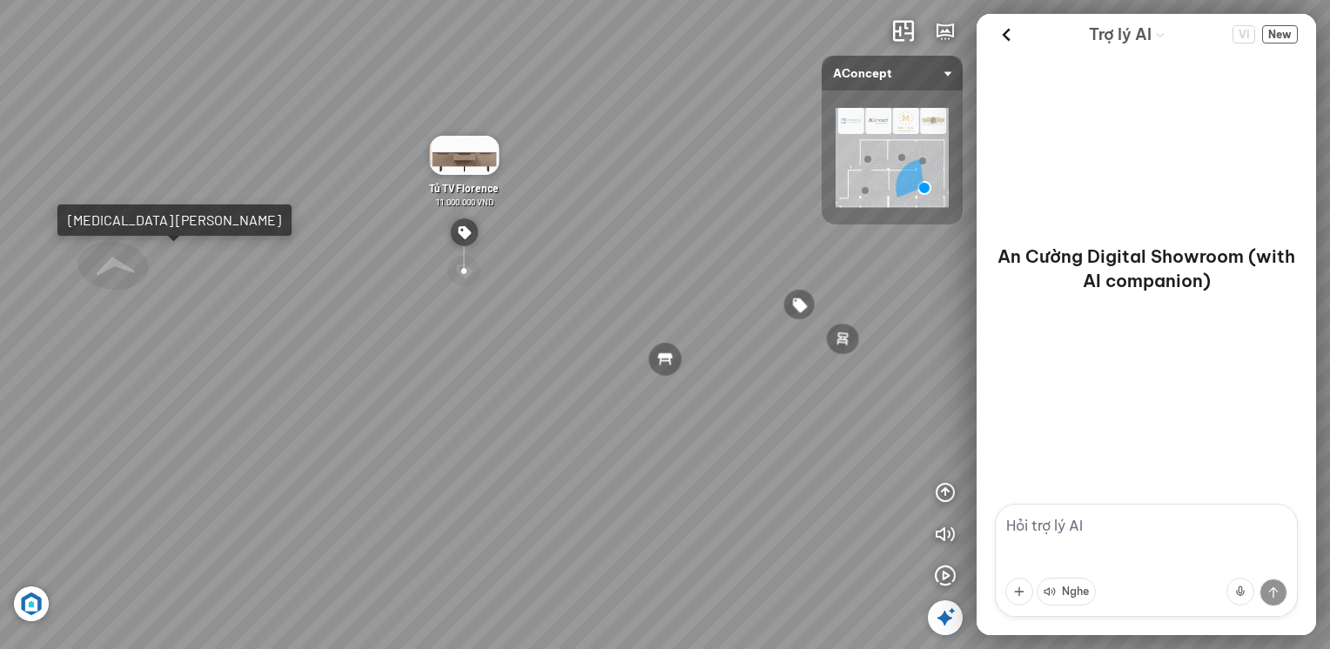  What do you see at coordinates (1280, 34) in the screenshot?
I see `button: New Chat` at bounding box center [1280, 34].